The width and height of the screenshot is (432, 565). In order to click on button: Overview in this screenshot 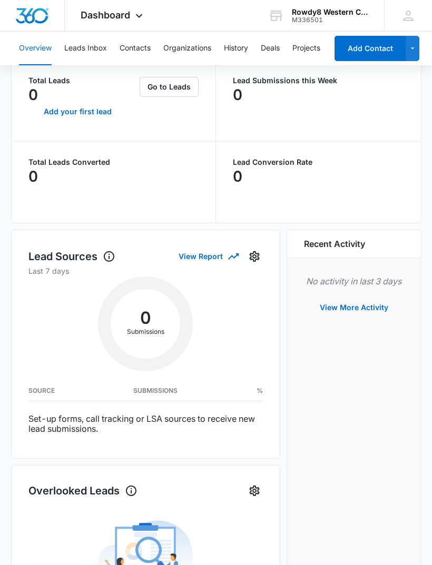, I will do `click(35, 48)`.